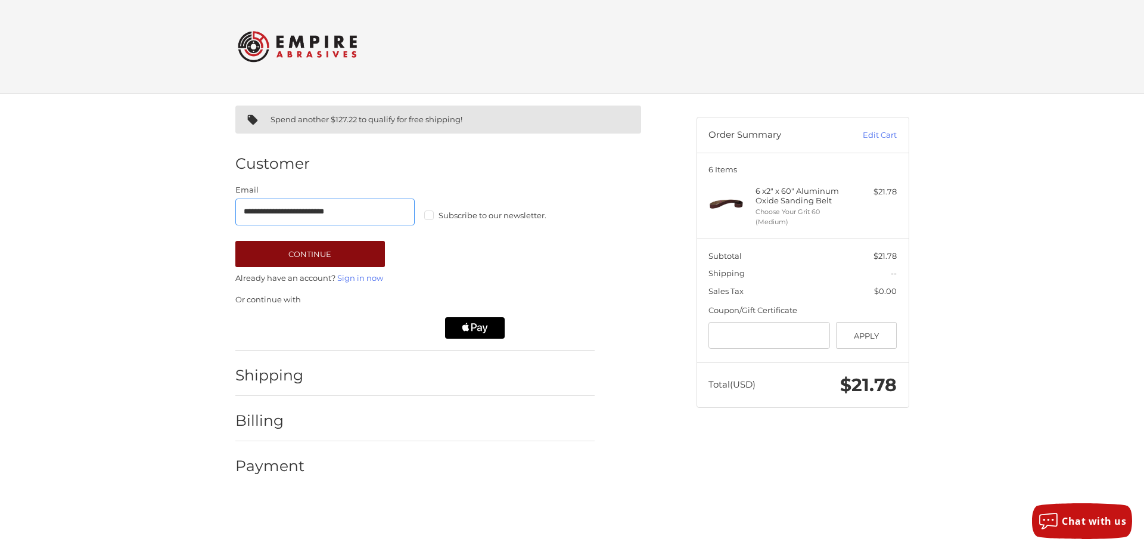 The width and height of the screenshot is (1144, 548). I want to click on h2: Payment, so click(270, 465).